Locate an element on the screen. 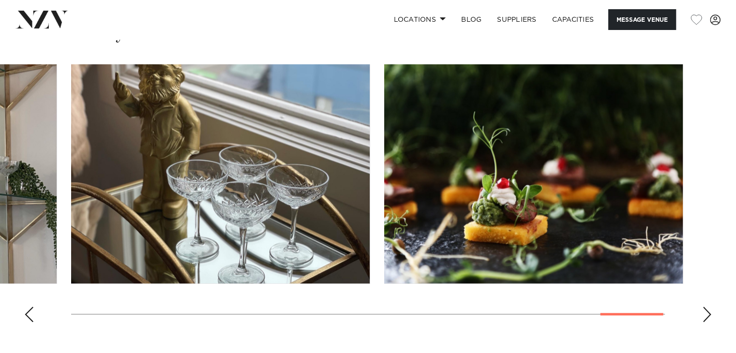  a: Capacities is located at coordinates (573, 19).